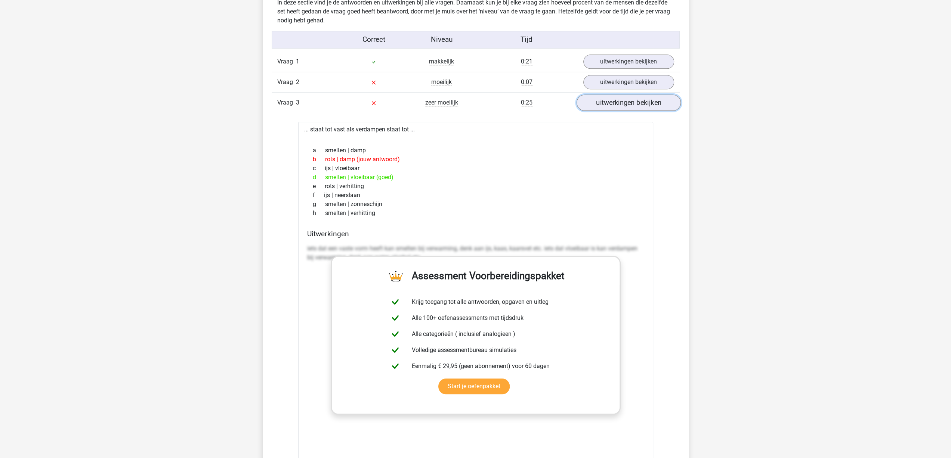 This screenshot has width=951, height=458. What do you see at coordinates (476, 213) in the screenshot?
I see `div: smelten | verhitting` at bounding box center [476, 213].